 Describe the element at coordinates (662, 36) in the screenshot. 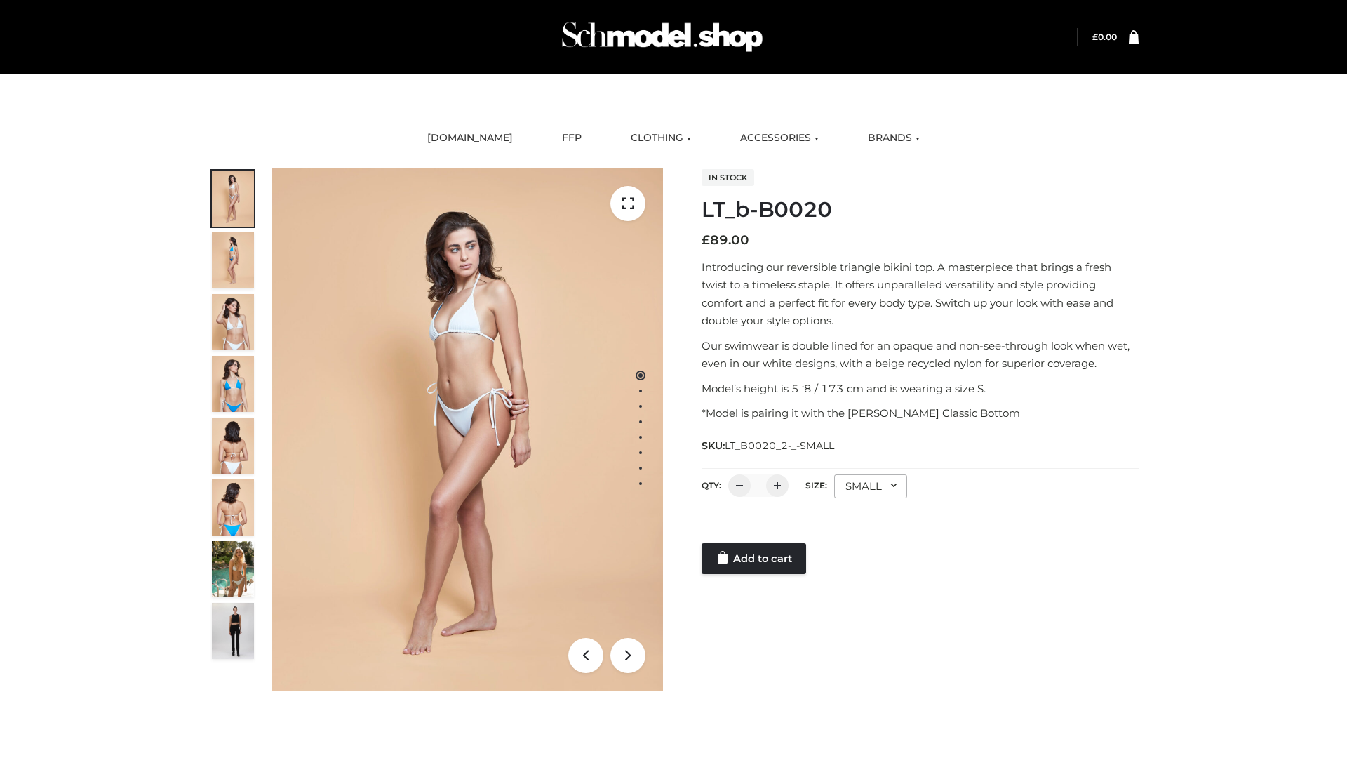

I see `img: Schmodel Admin 964` at that location.